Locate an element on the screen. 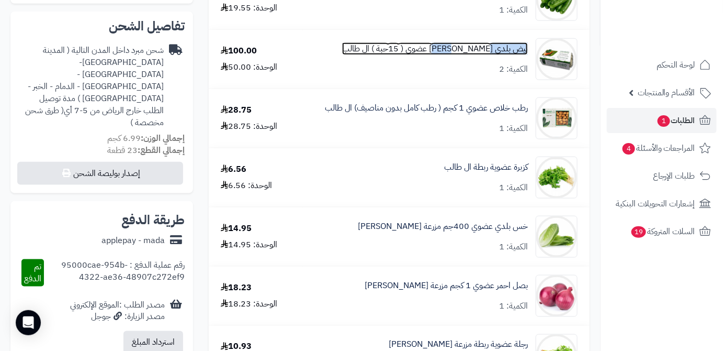 The height and width of the screenshot is (351, 723). button: إصدار بوليصة الشحن is located at coordinates (100, 173).